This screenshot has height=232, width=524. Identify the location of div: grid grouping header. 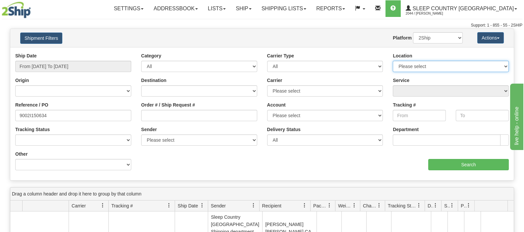
(262, 194).